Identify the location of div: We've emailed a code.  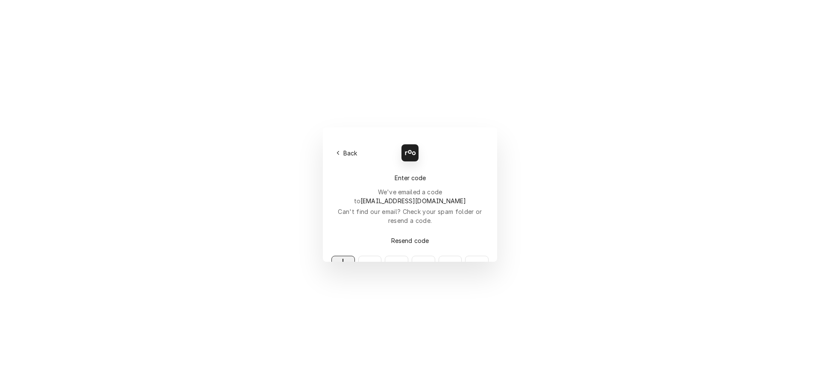
(410, 196).